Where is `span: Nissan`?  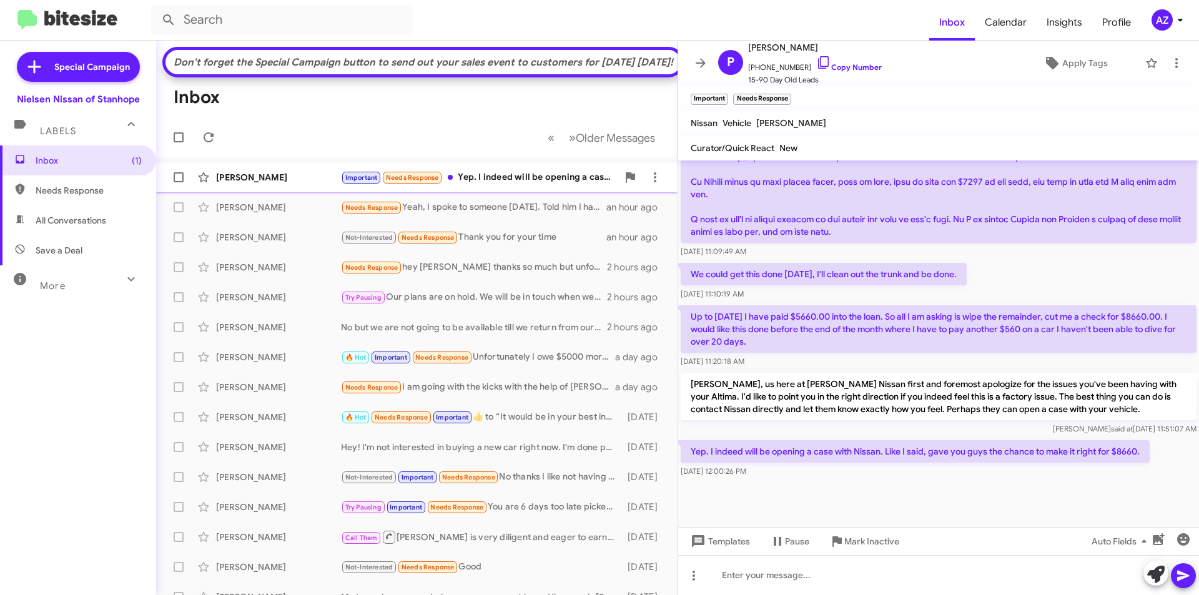 span: Nissan is located at coordinates (704, 123).